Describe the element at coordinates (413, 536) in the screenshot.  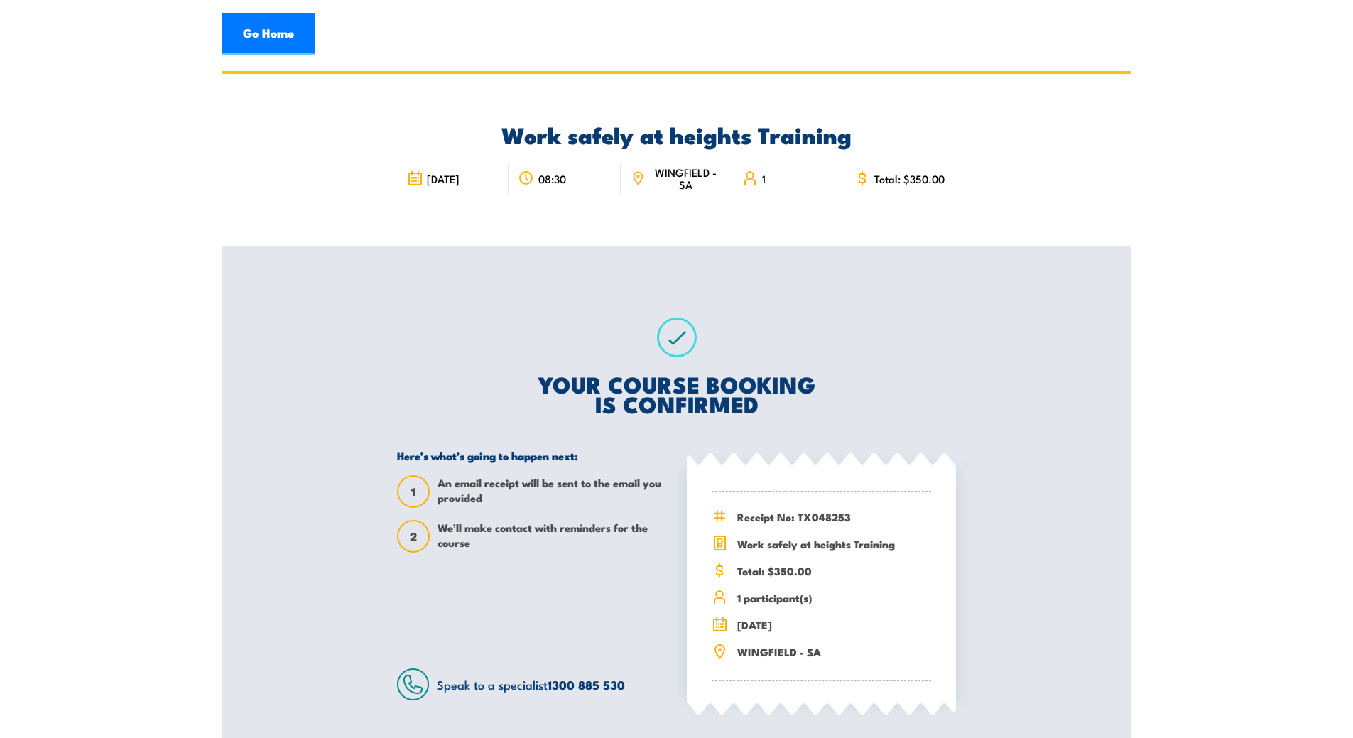
I see `span: 2` at that location.